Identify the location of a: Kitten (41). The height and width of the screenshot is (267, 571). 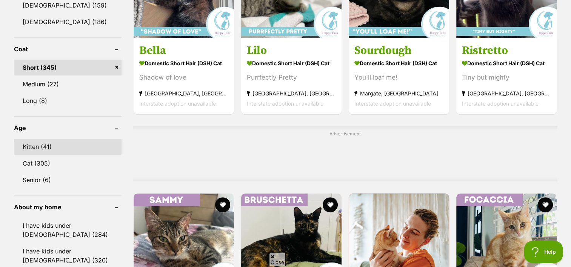
(68, 147).